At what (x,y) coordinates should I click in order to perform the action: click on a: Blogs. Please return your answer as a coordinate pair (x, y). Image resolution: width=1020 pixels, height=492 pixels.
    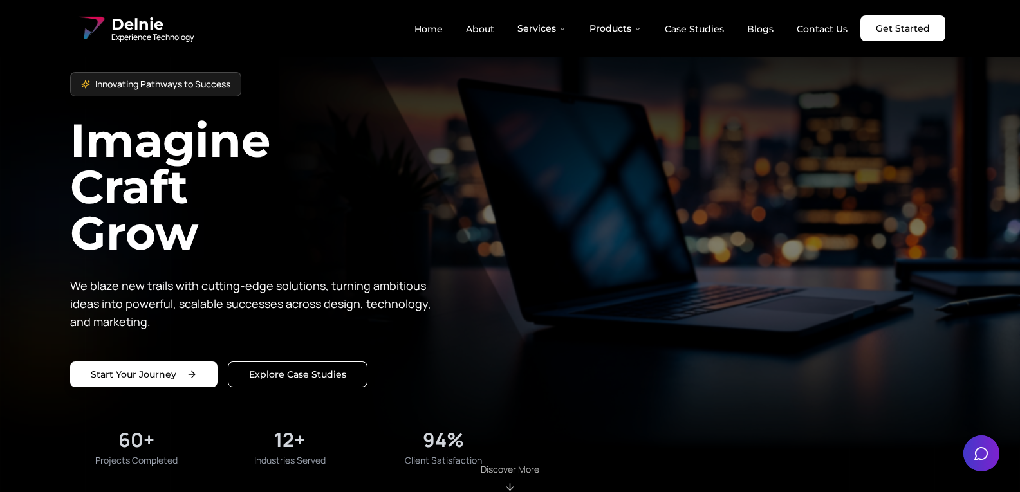
    Looking at the image, I should click on (760, 29).